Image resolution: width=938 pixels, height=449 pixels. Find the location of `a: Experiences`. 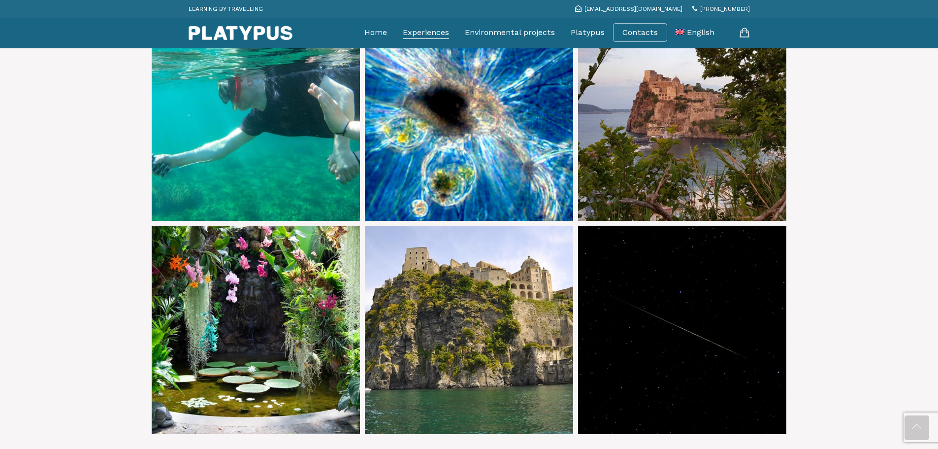

a: Experiences is located at coordinates (426, 33).